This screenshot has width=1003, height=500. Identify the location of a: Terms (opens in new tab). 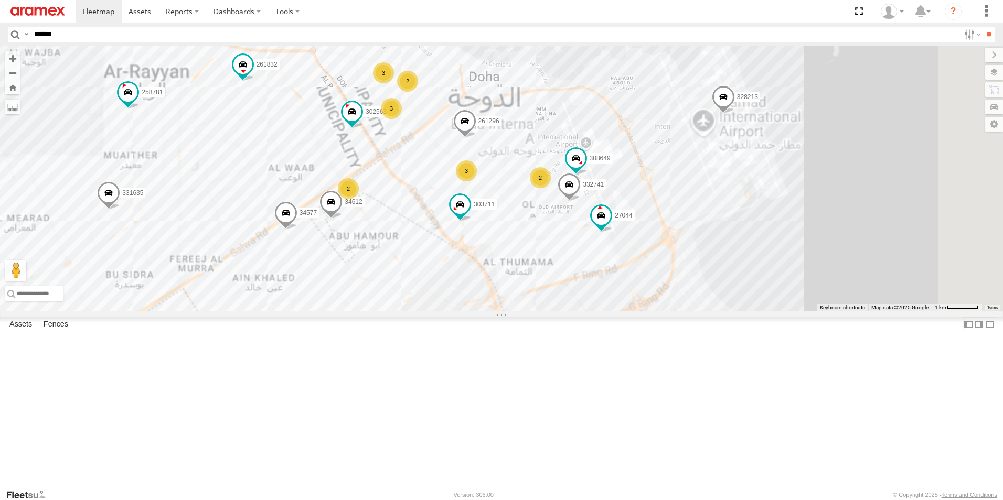
(992, 308).